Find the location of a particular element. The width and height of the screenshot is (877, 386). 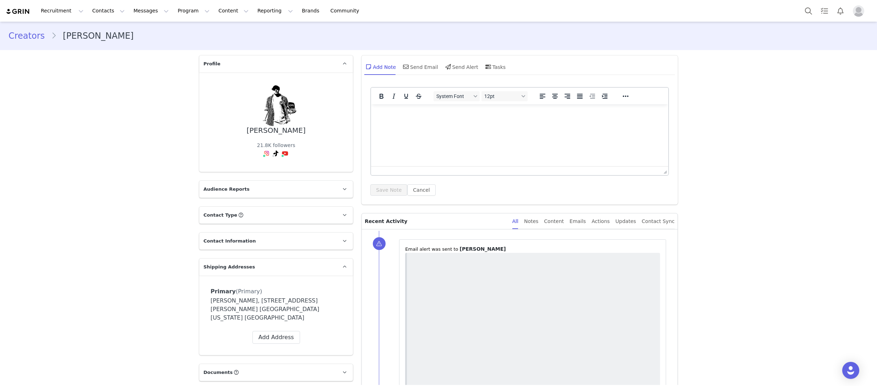

div: Actions is located at coordinates (600, 221).